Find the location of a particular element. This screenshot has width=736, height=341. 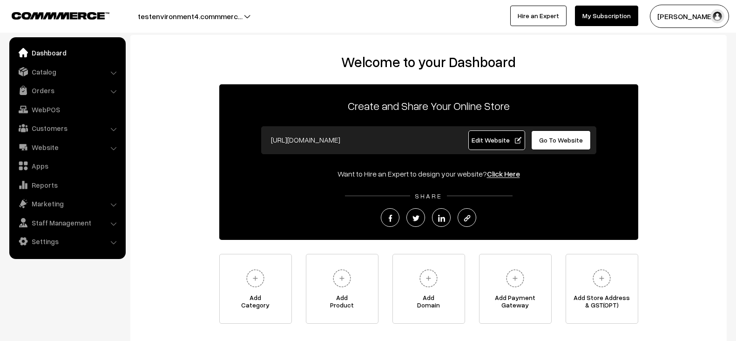

div: Want to Hire an Expert to design your website? is located at coordinates (429, 174).